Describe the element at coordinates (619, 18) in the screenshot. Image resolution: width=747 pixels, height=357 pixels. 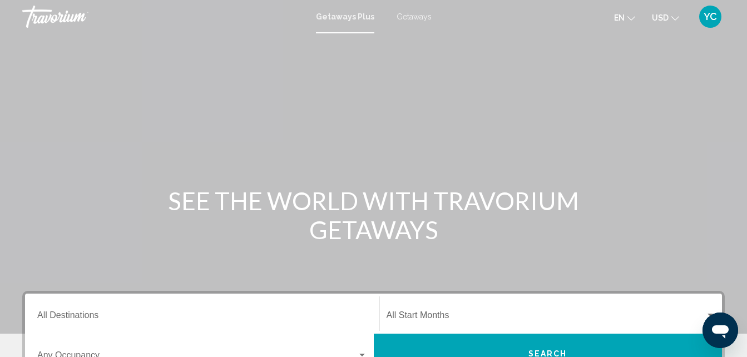
I see `span: en` at that location.